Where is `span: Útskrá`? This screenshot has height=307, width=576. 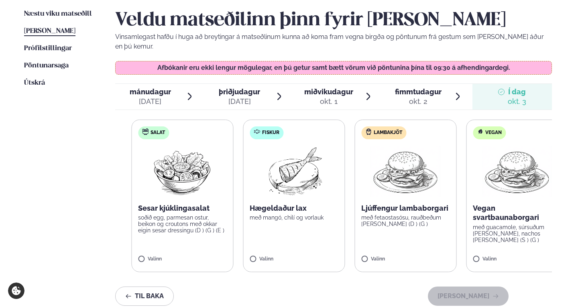
span: Útskrá is located at coordinates (34, 83).